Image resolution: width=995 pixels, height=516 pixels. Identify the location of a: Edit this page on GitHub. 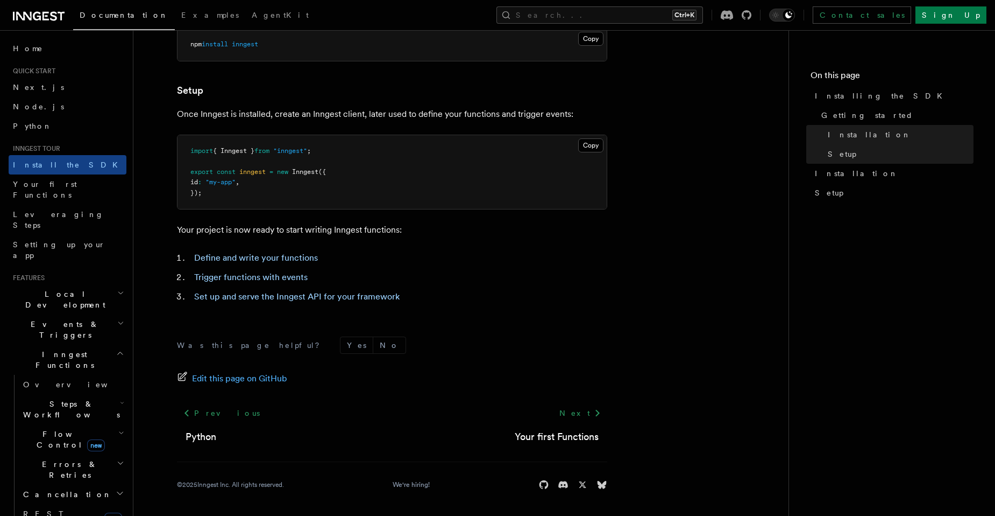
(232, 378).